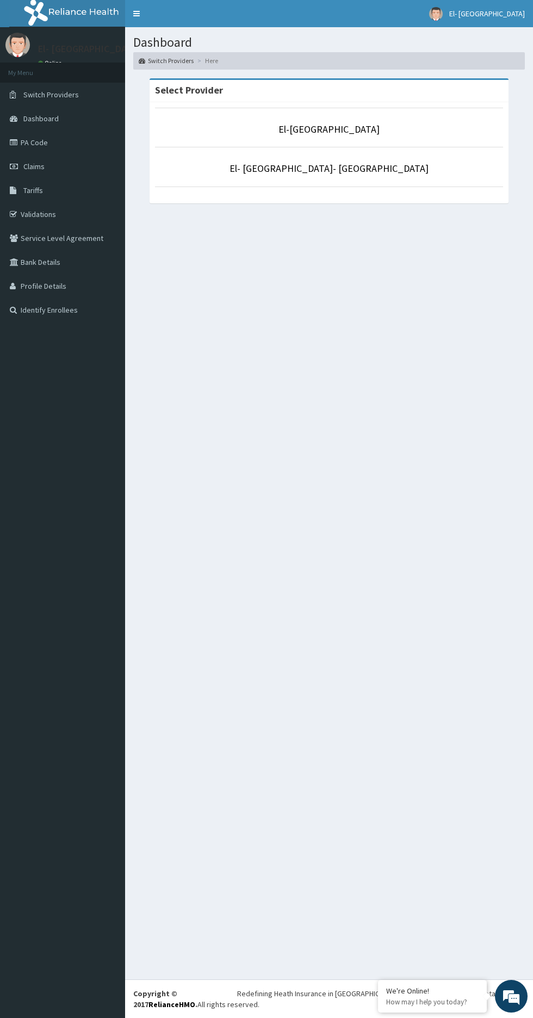 The image size is (533, 1018). Describe the element at coordinates (165, 999) in the screenshot. I see `strong: Copyright © 2017 .` at that location.